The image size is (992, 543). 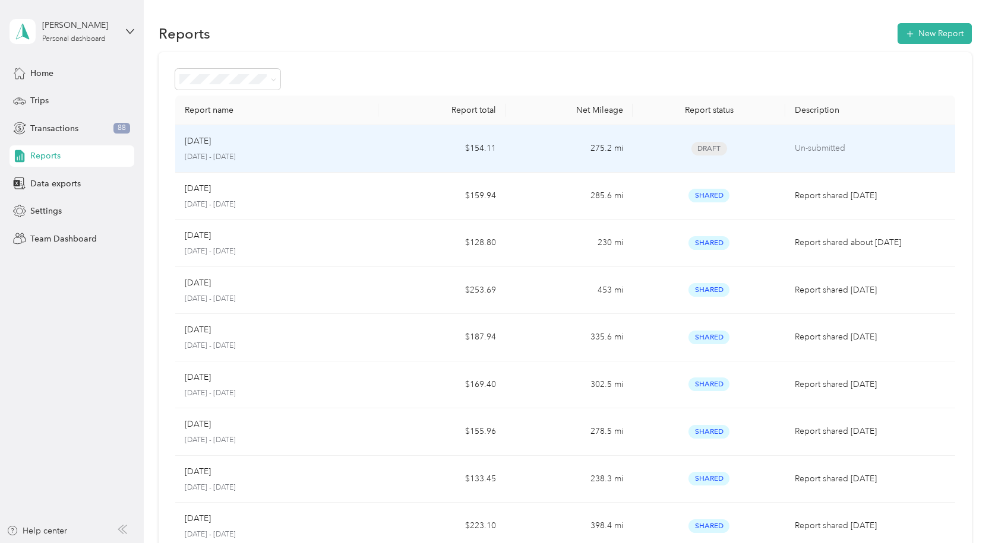 What do you see at coordinates (709, 110) in the screenshot?
I see `div: Report status` at bounding box center [709, 110].